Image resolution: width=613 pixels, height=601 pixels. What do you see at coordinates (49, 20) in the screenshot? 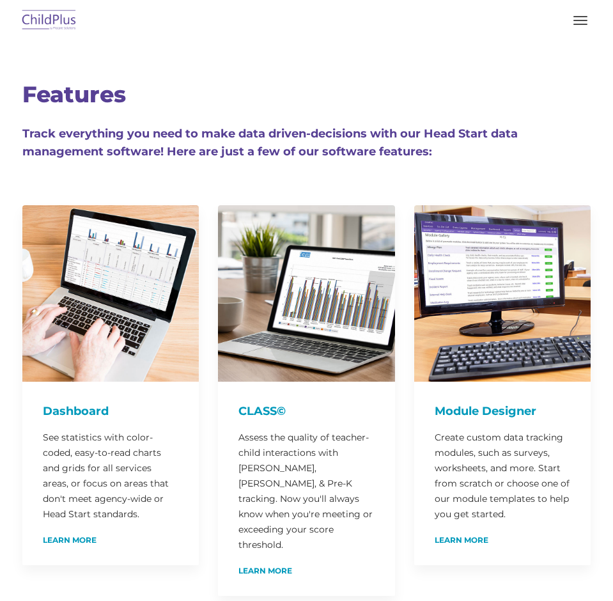
I see `img: ChildPlus by Procare Solutions` at bounding box center [49, 20].